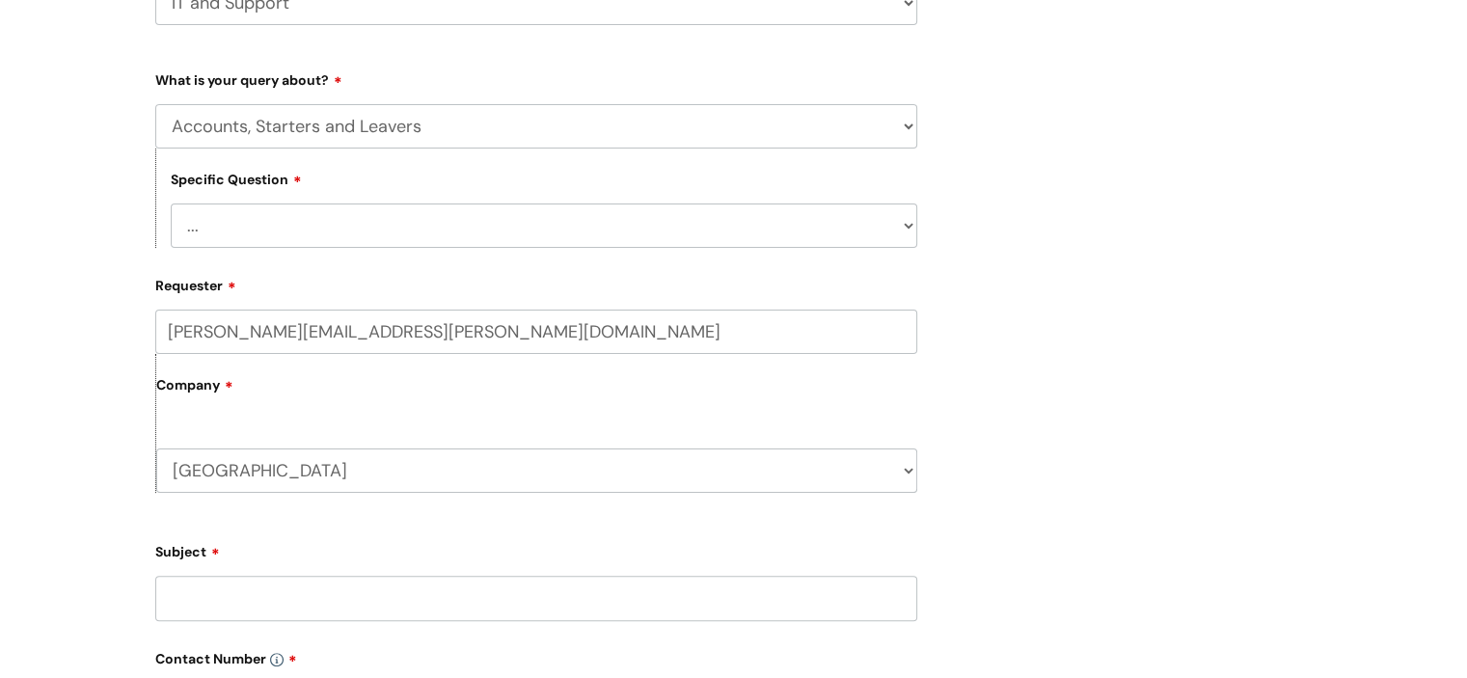 The width and height of the screenshot is (1467, 678). Describe the element at coordinates (277, 660) in the screenshot. I see `img: info-icon.svg` at that location.